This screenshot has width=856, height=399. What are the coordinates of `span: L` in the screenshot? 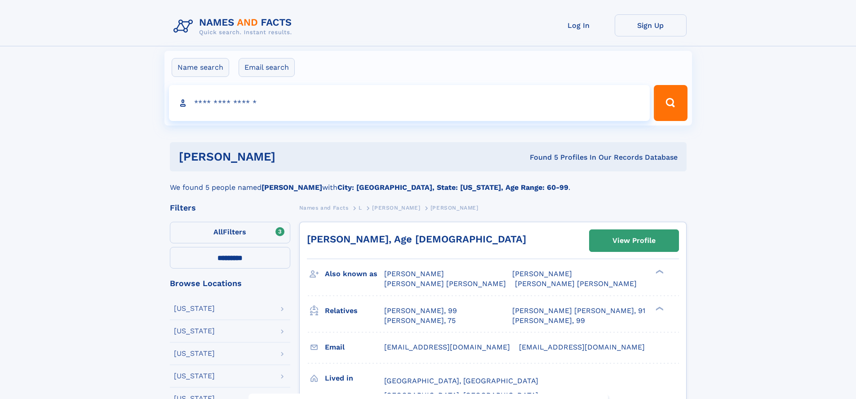 It's located at (360, 208).